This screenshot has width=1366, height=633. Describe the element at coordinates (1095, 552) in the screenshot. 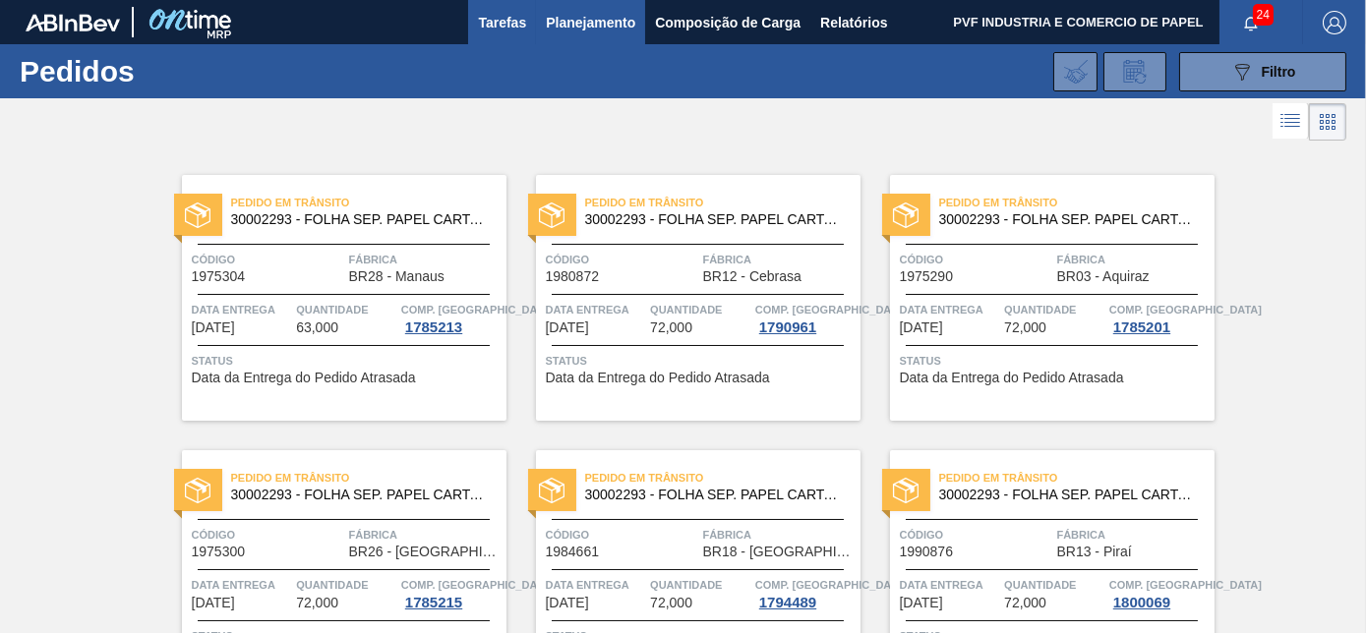

I see `span: BR13 - Piraí` at that location.